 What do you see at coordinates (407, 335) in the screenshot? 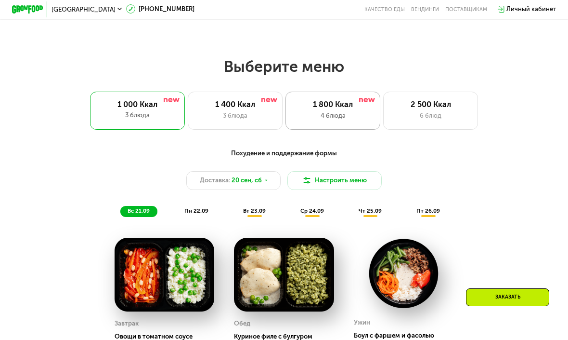
I see `div: Боул с фаршем и фасолью` at bounding box center [407, 335].